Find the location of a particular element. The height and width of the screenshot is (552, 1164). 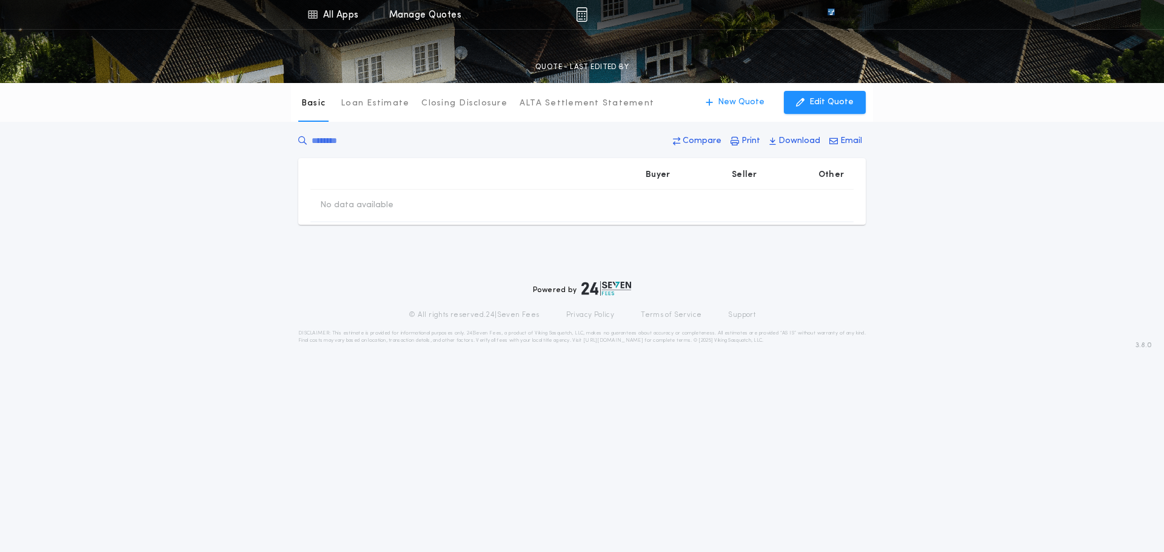

p: © All rights reserved. 24|Seven Fees is located at coordinates (474, 315).